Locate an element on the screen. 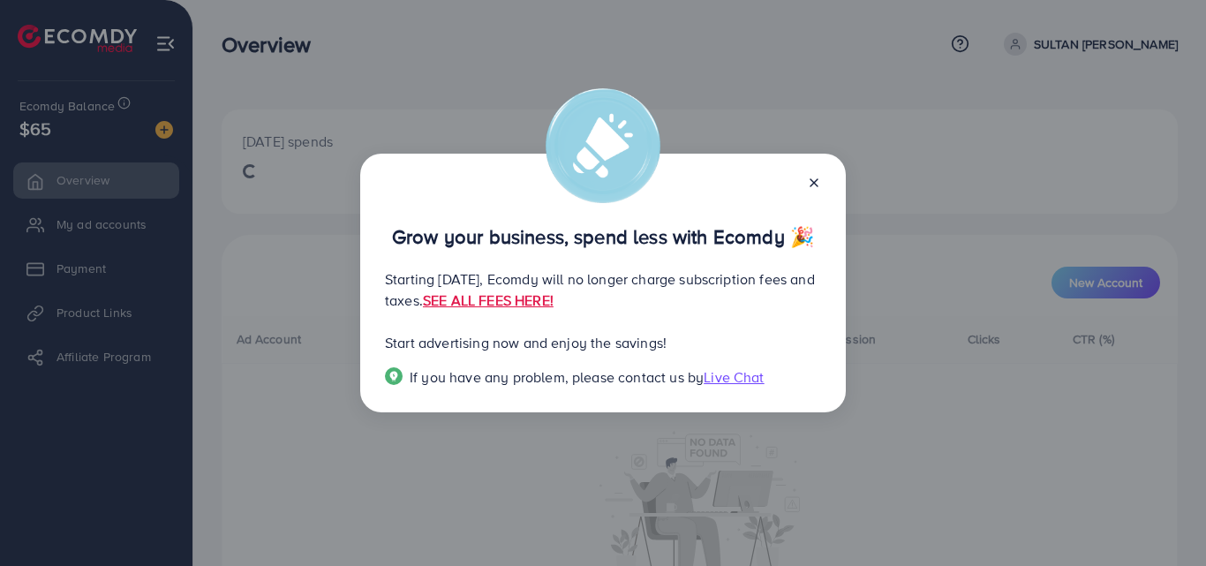 This screenshot has height=566, width=1206. span: If you have any problem, please contact us by is located at coordinates (556, 377).